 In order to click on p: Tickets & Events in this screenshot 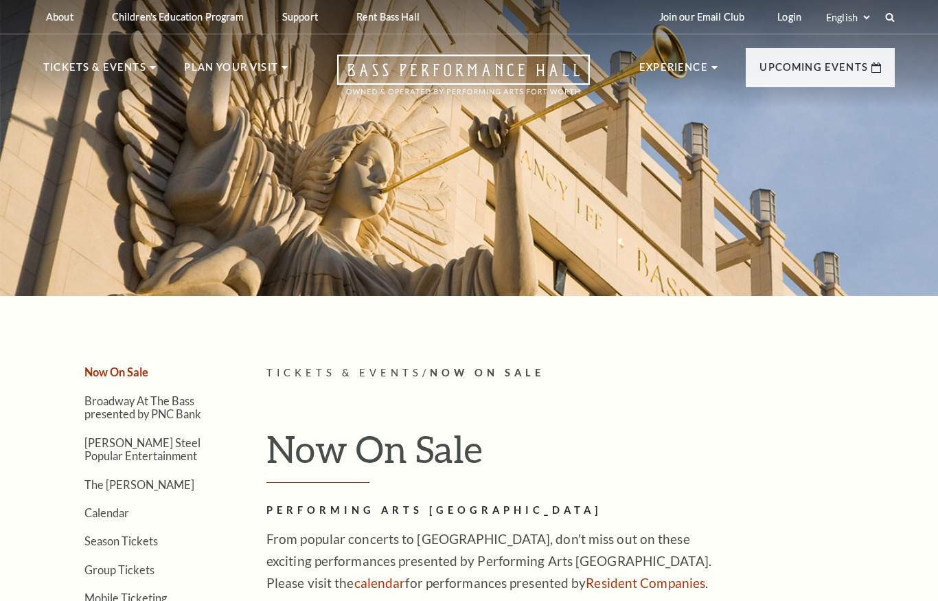, I will do `click(95, 71)`.